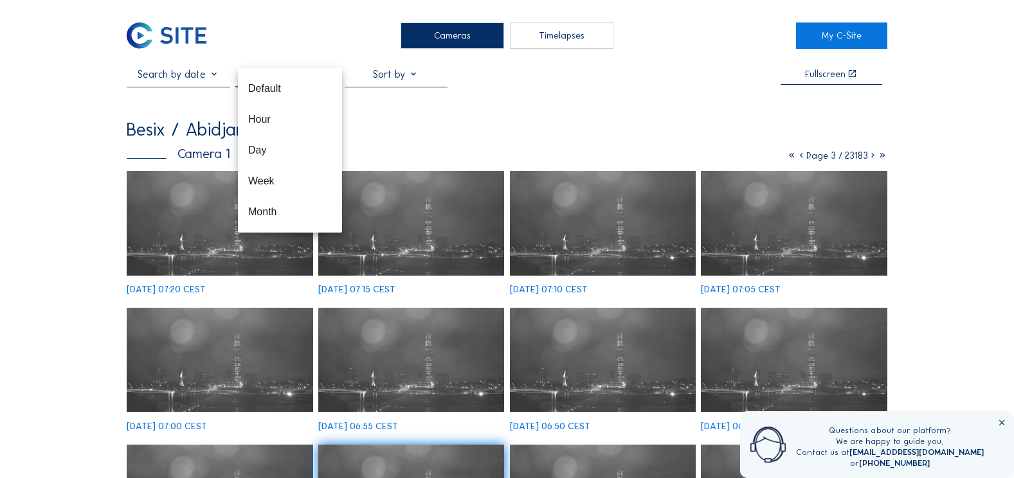 The image size is (1014, 478). Describe the element at coordinates (290, 150) in the screenshot. I see `div: Day` at that location.